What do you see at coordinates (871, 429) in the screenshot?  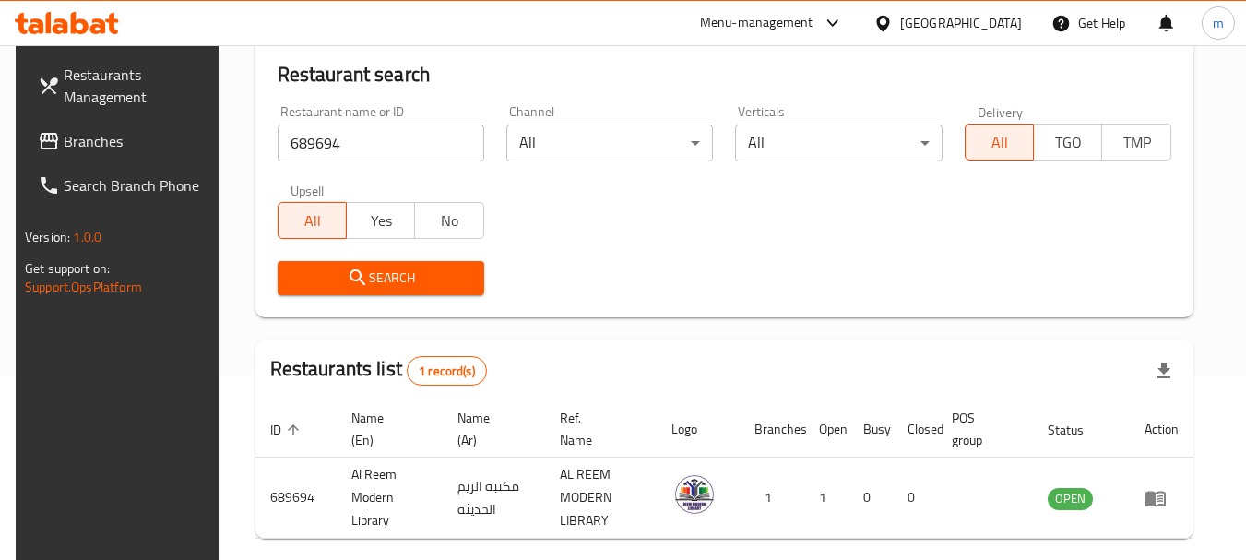 I see `th: Busy` at bounding box center [871, 429].